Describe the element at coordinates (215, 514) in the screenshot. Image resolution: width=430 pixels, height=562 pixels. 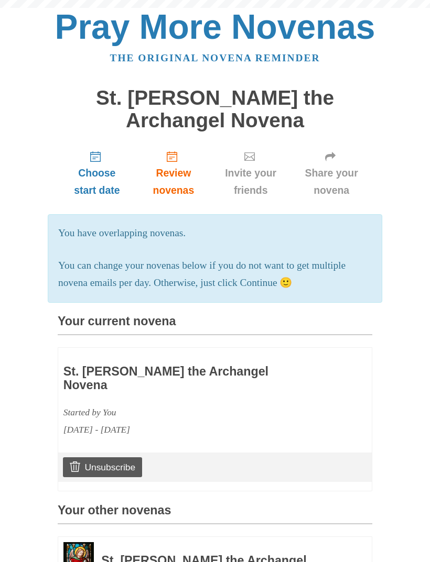
I see `h3: Your other novenas` at that location.